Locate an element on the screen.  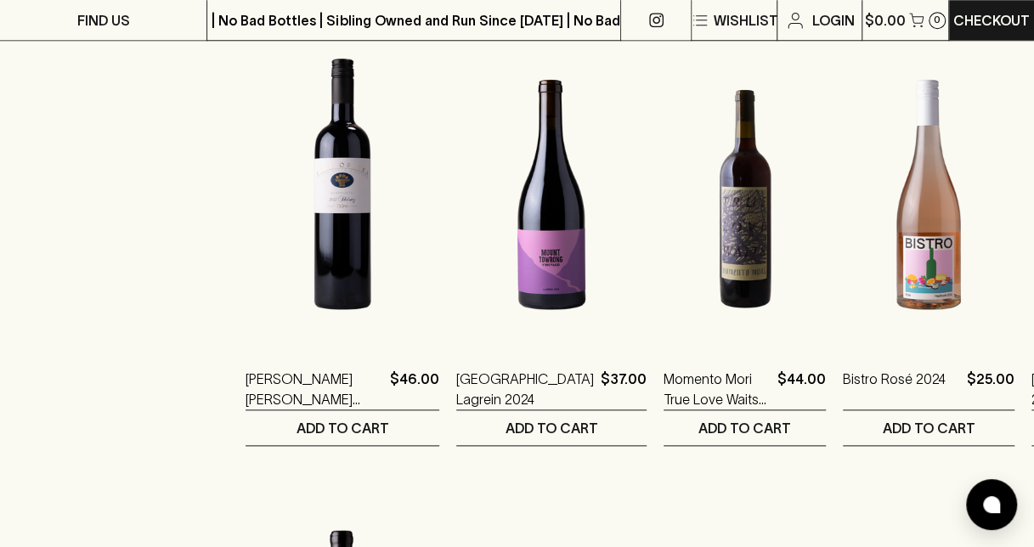
p: FIND US is located at coordinates (104, 20).